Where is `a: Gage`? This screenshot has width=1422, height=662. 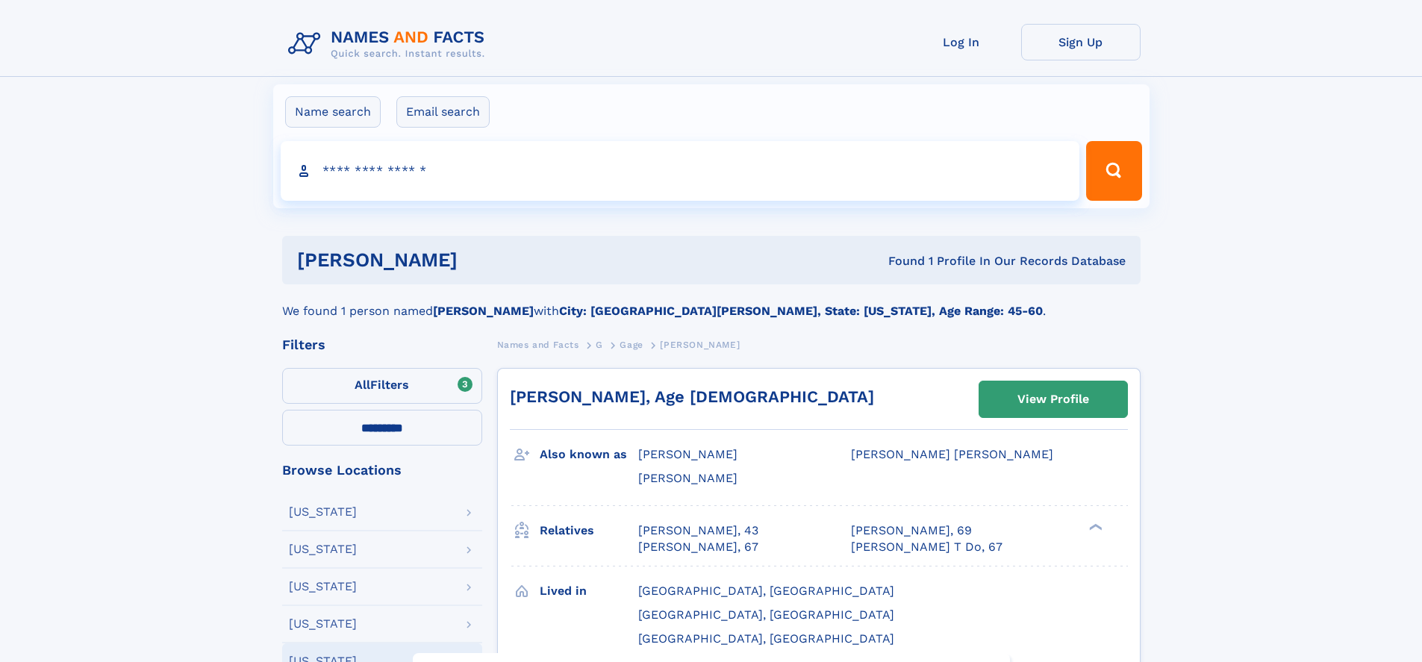
a: Gage is located at coordinates (631, 344).